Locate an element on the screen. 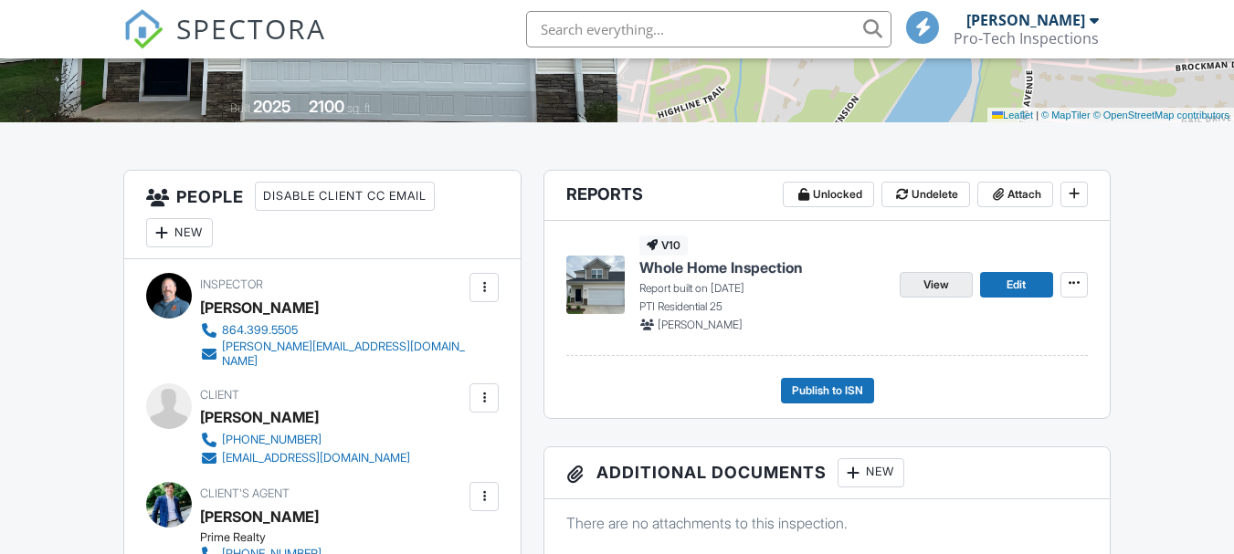 The image size is (1234, 554). a: 864.399.5505 is located at coordinates (333, 331).